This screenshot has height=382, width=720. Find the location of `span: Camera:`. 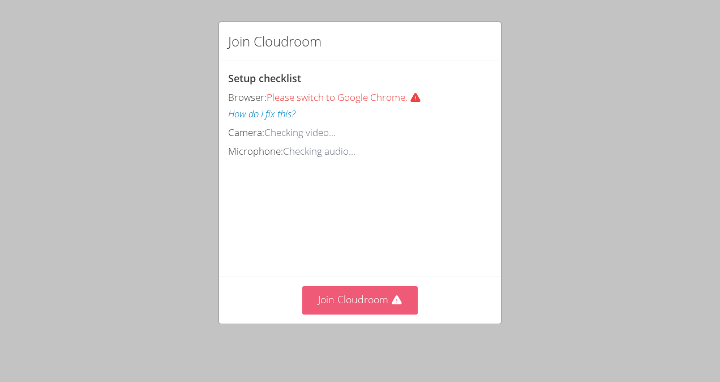

span: Camera: is located at coordinates (246, 132).